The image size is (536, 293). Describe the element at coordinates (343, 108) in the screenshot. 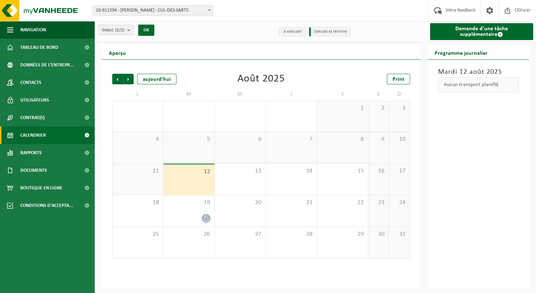

I see `span: 1` at that location.